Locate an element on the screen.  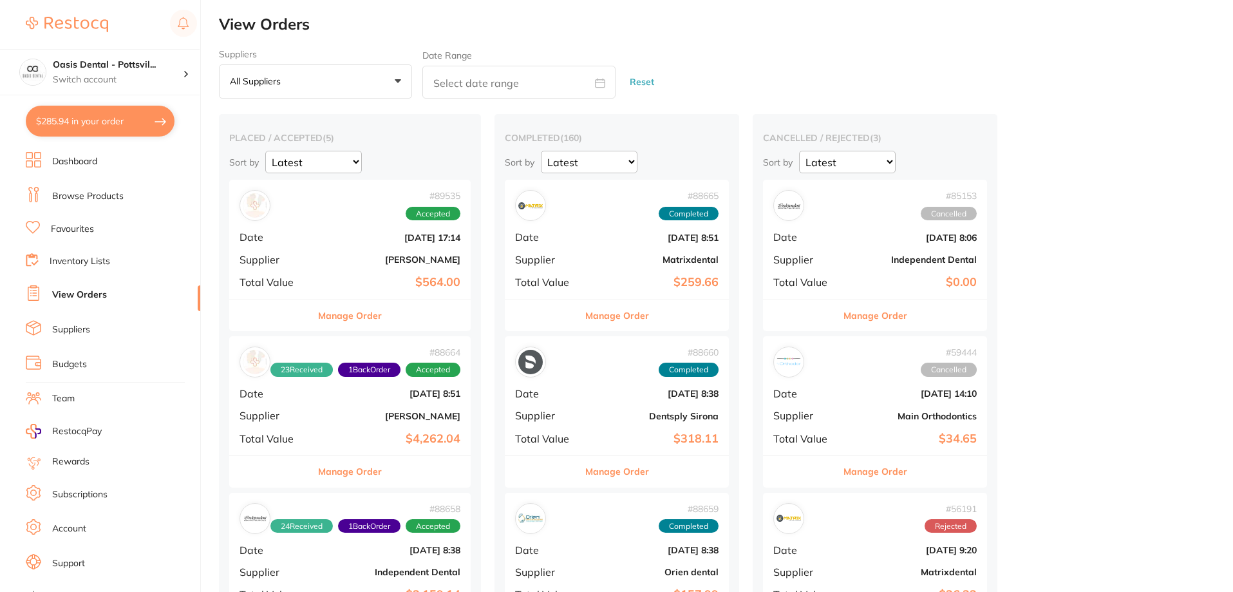
a: Budgets is located at coordinates (70, 364).